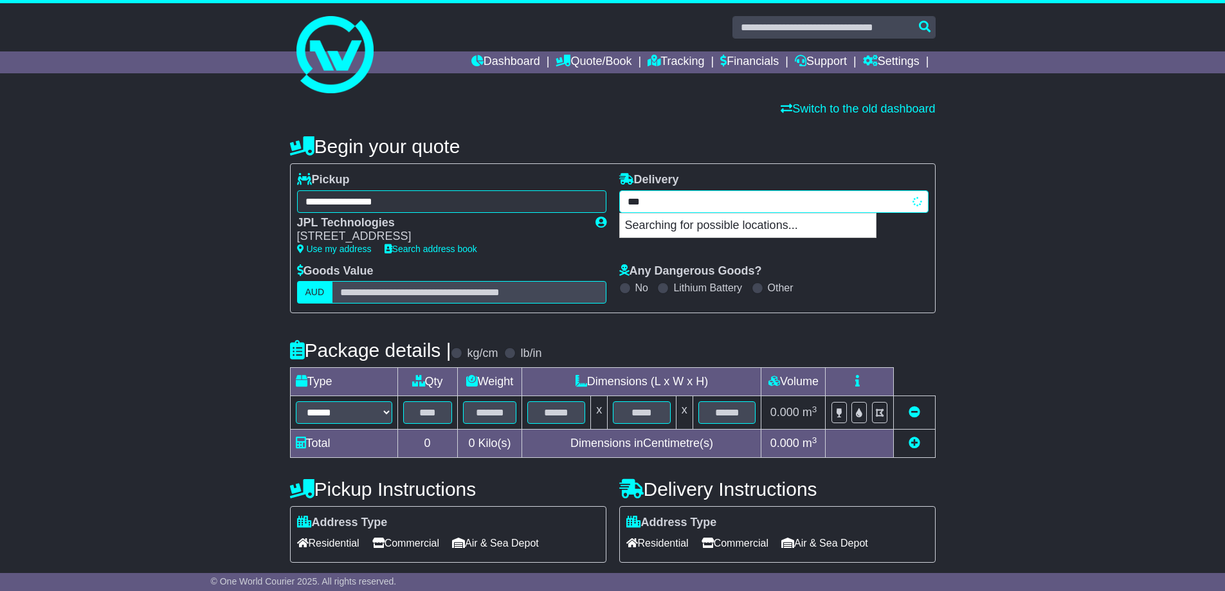 This screenshot has height=591, width=1225. What do you see at coordinates (427, 382) in the screenshot?
I see `td: Qty` at bounding box center [427, 382].